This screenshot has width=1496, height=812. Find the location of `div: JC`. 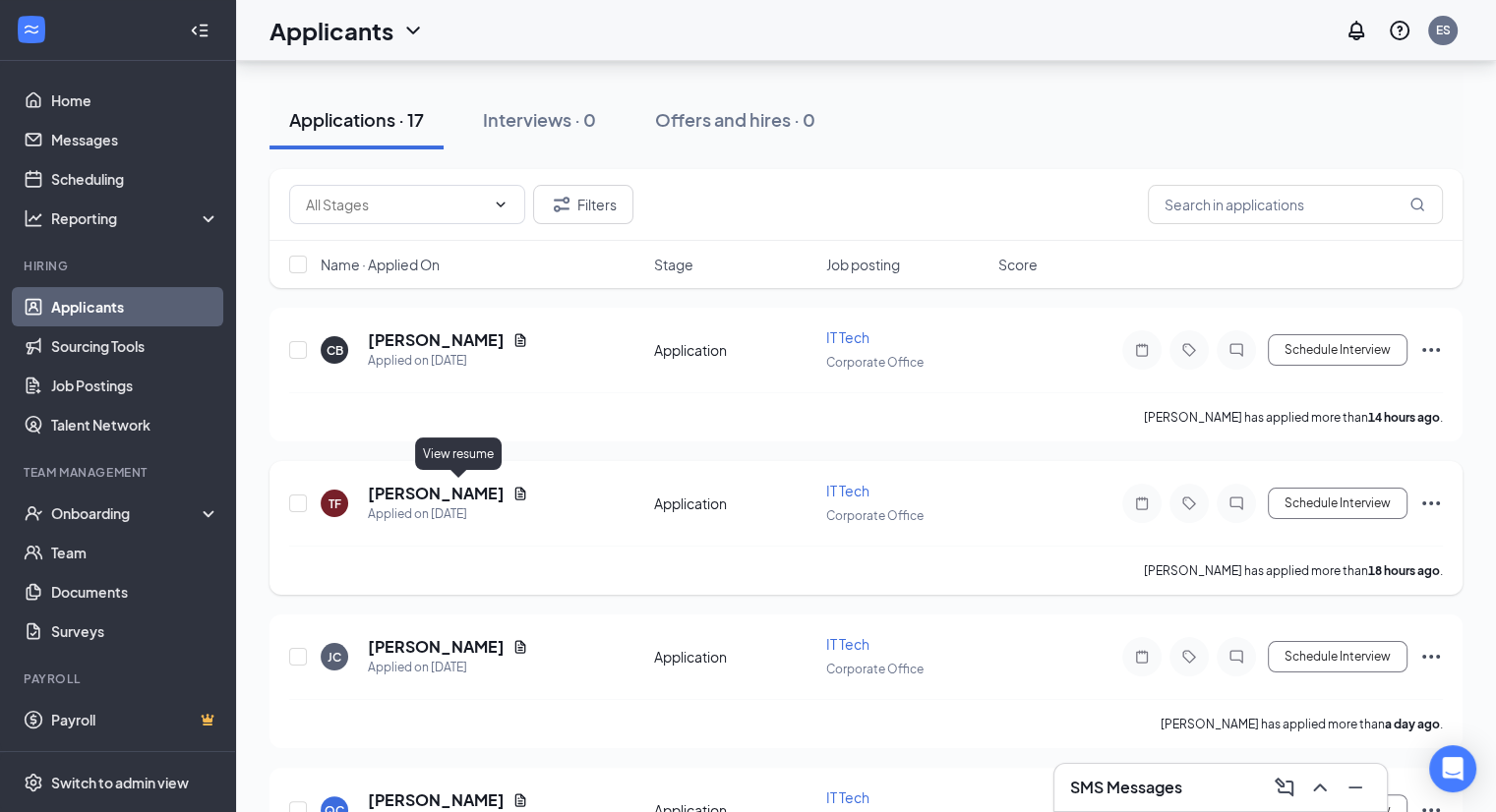

div: JC is located at coordinates (334, 657).